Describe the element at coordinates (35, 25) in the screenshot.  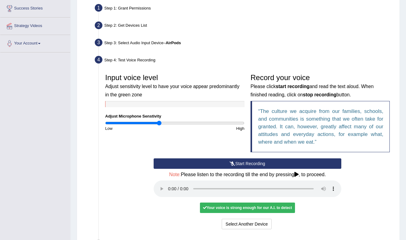
I see `a: Strategy Videos` at that location.